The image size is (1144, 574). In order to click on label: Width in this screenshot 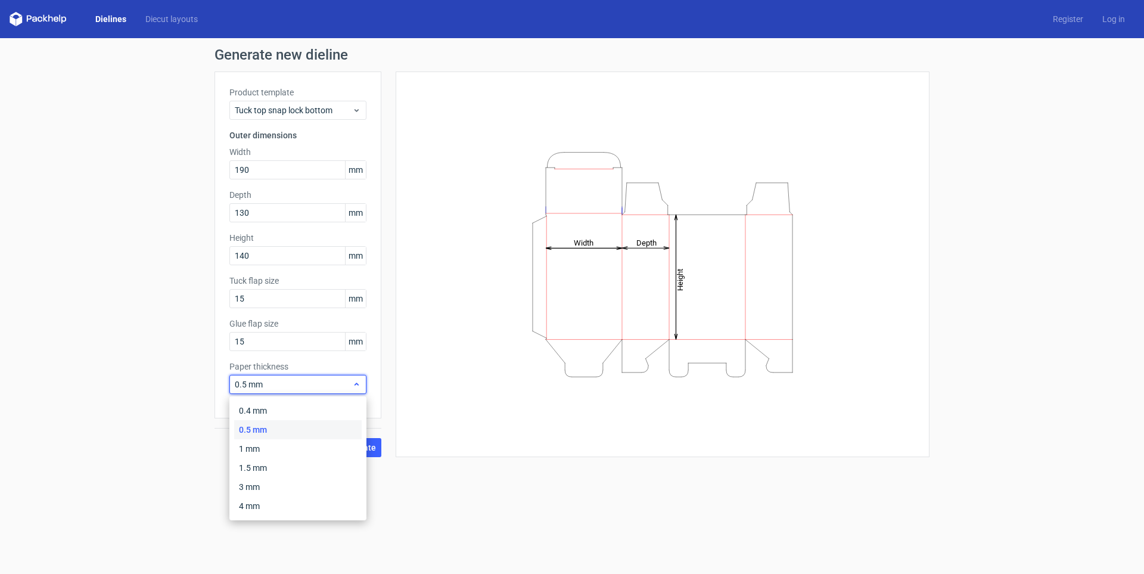, I will do `click(298, 152)`.